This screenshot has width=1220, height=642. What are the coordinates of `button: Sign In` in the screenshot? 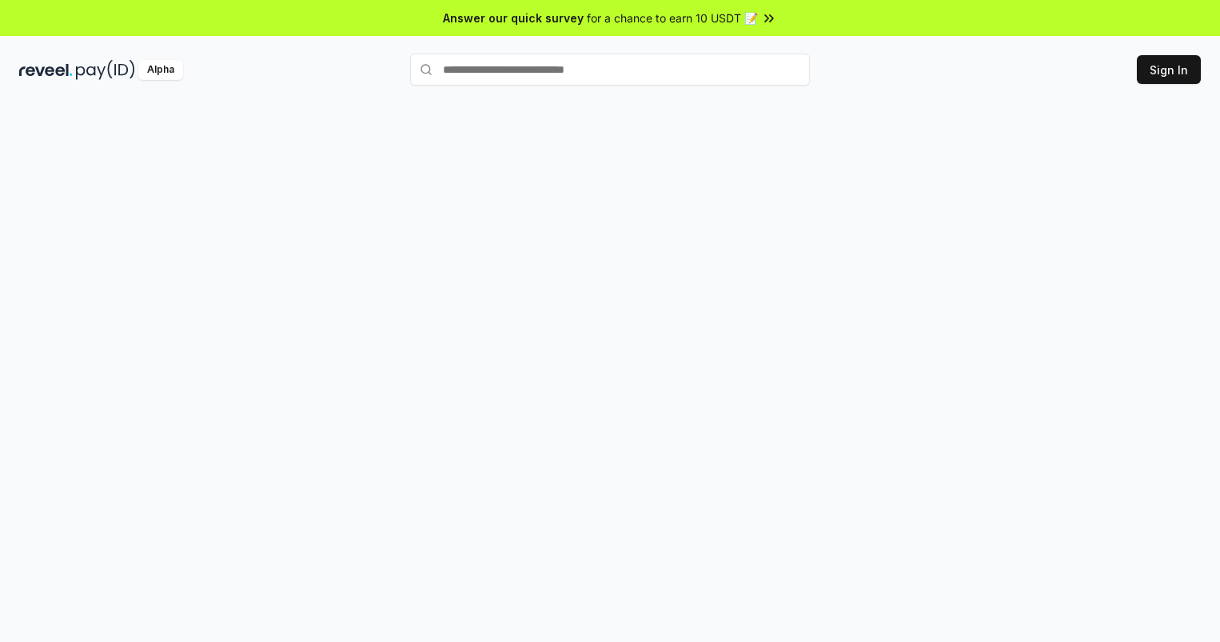 It's located at (1169, 70).